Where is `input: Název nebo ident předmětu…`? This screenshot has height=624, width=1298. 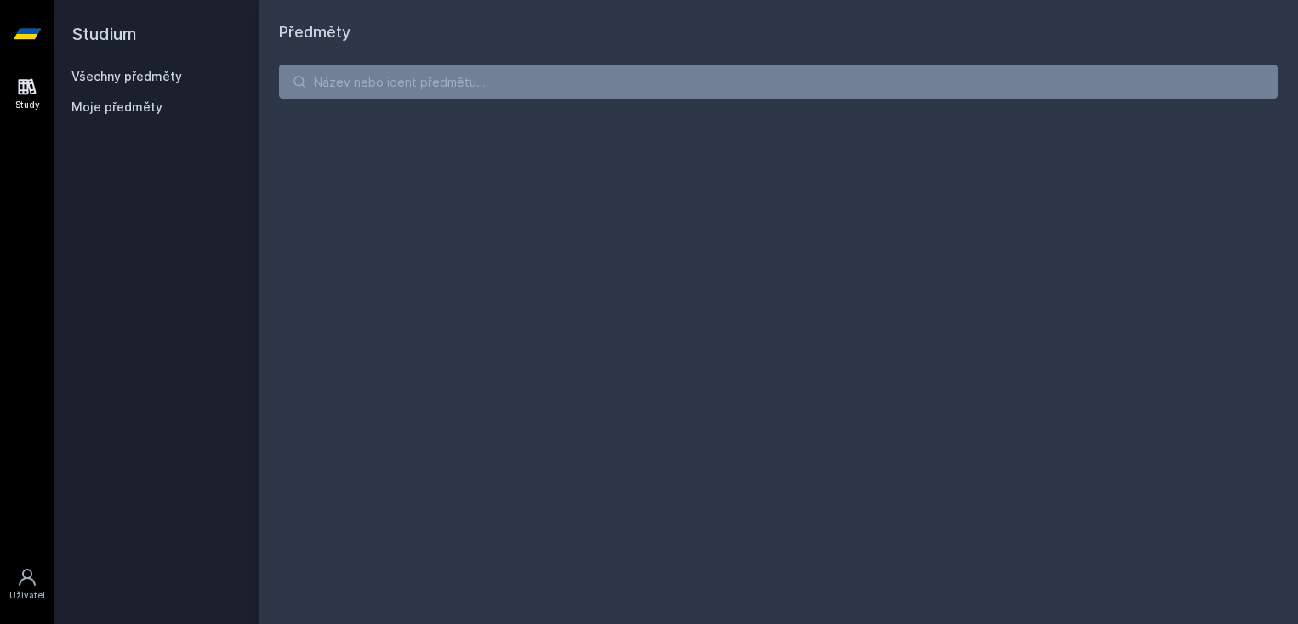 input: Název nebo ident předmětu… is located at coordinates (778, 82).